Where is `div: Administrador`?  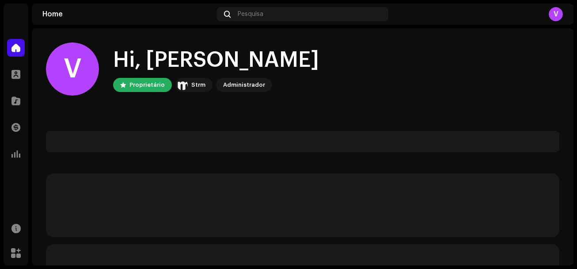 div: Administrador is located at coordinates (244, 85).